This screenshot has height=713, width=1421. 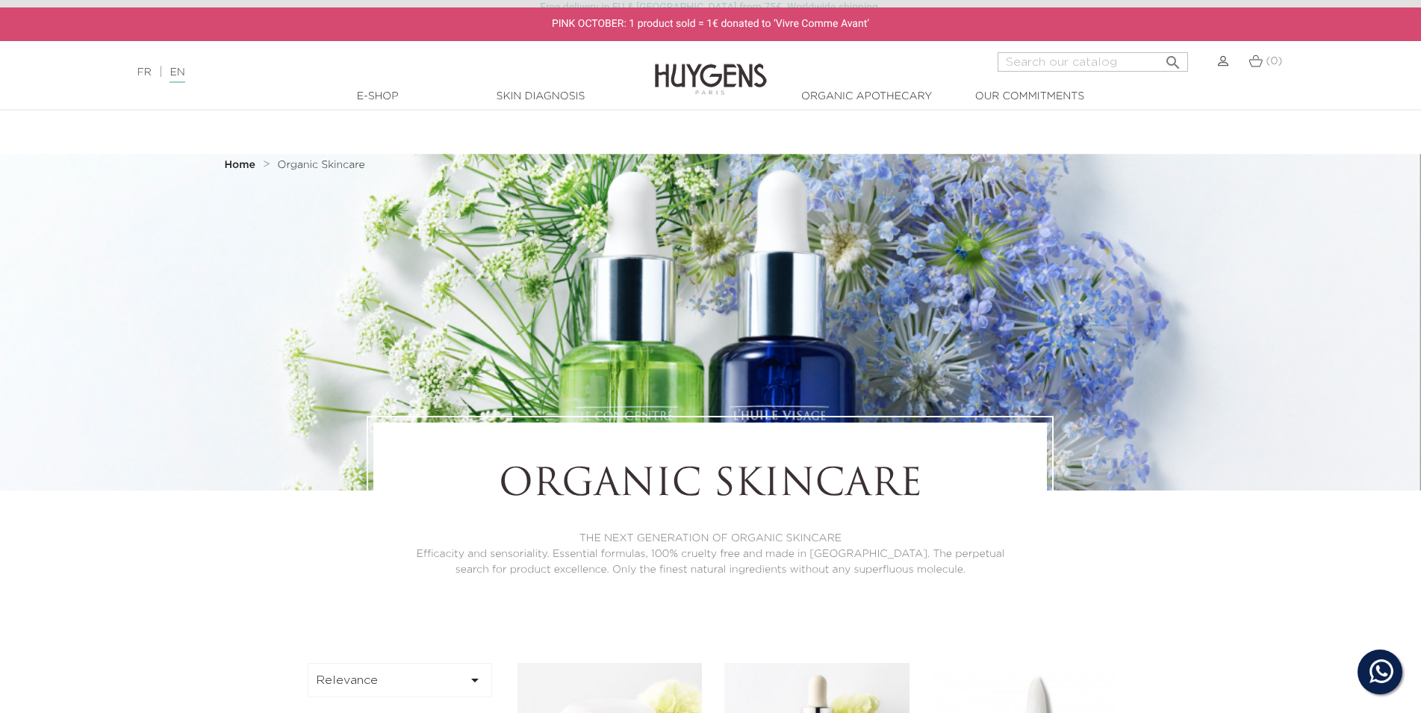 What do you see at coordinates (711, 68) in the screenshot?
I see `img: Huygens` at bounding box center [711, 68].